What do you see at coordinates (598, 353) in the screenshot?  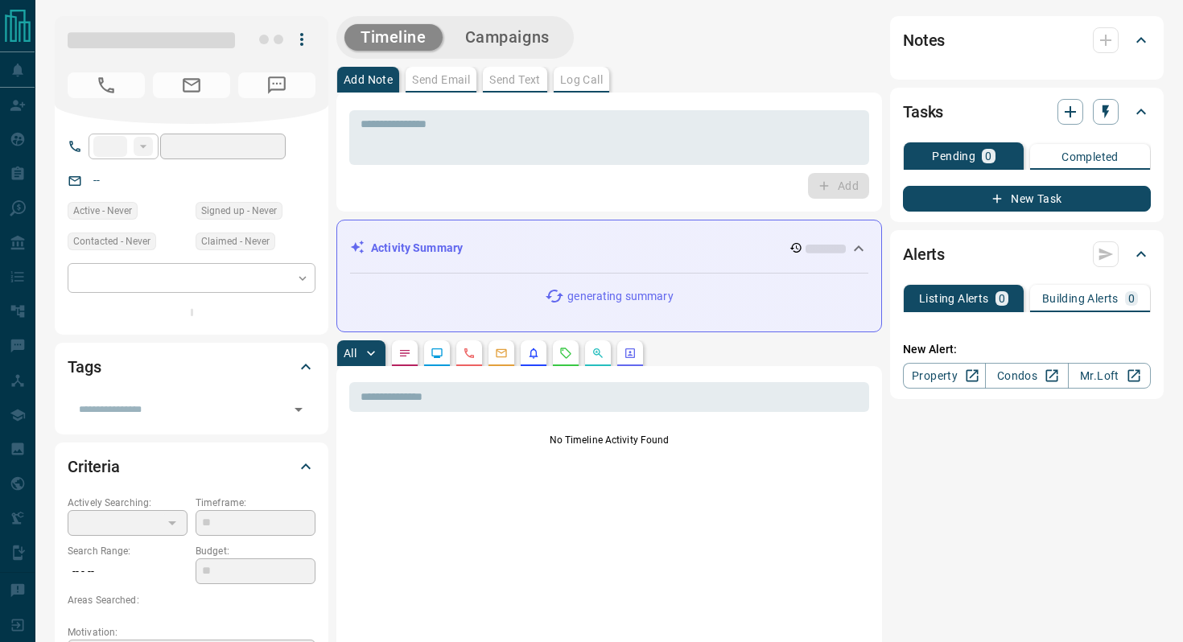 I see `svg: Opportunities` at bounding box center [598, 353].